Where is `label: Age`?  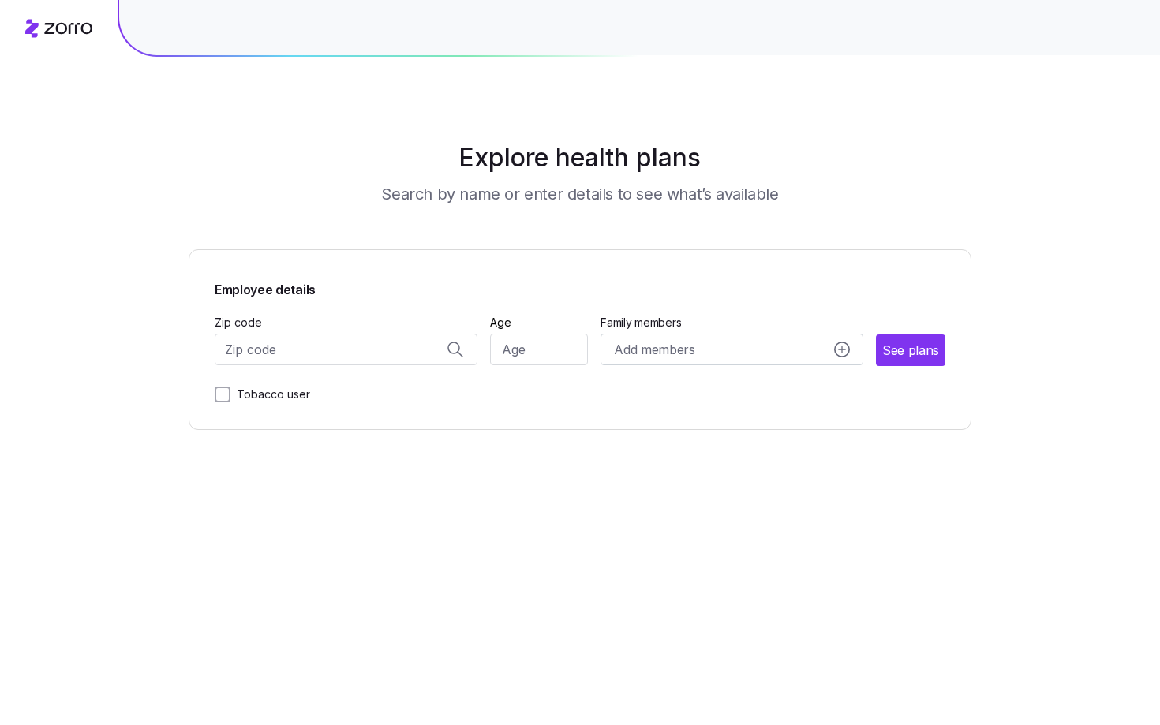
label: Age is located at coordinates (500, 323).